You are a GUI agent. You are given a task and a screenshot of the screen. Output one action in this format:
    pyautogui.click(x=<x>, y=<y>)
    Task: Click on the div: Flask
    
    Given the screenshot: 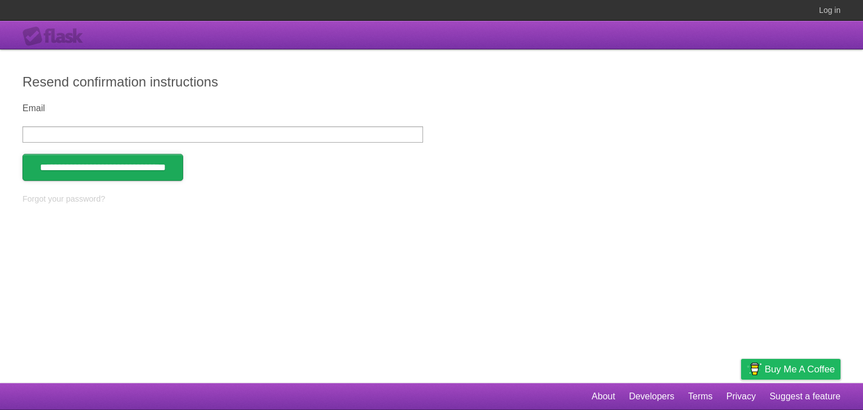 What is the action you would take?
    pyautogui.click(x=56, y=37)
    